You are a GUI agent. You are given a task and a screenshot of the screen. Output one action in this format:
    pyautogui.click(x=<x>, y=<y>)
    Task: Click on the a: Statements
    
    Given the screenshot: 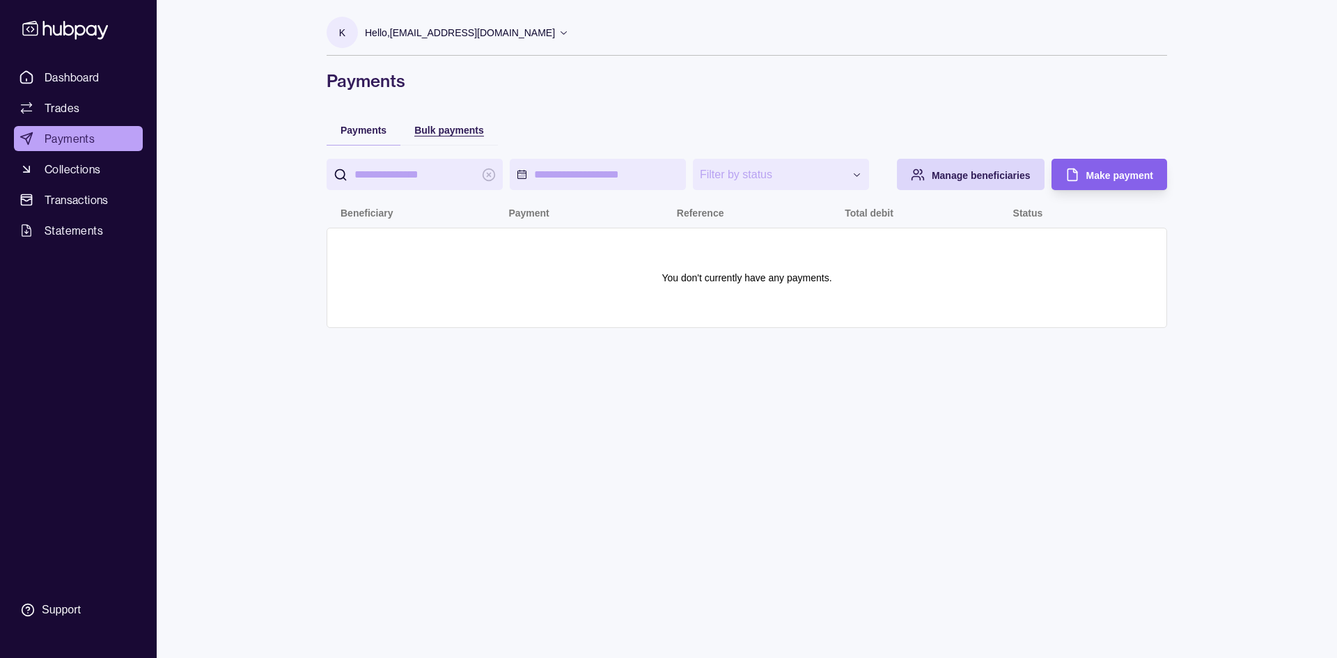 What is the action you would take?
    pyautogui.click(x=78, y=230)
    